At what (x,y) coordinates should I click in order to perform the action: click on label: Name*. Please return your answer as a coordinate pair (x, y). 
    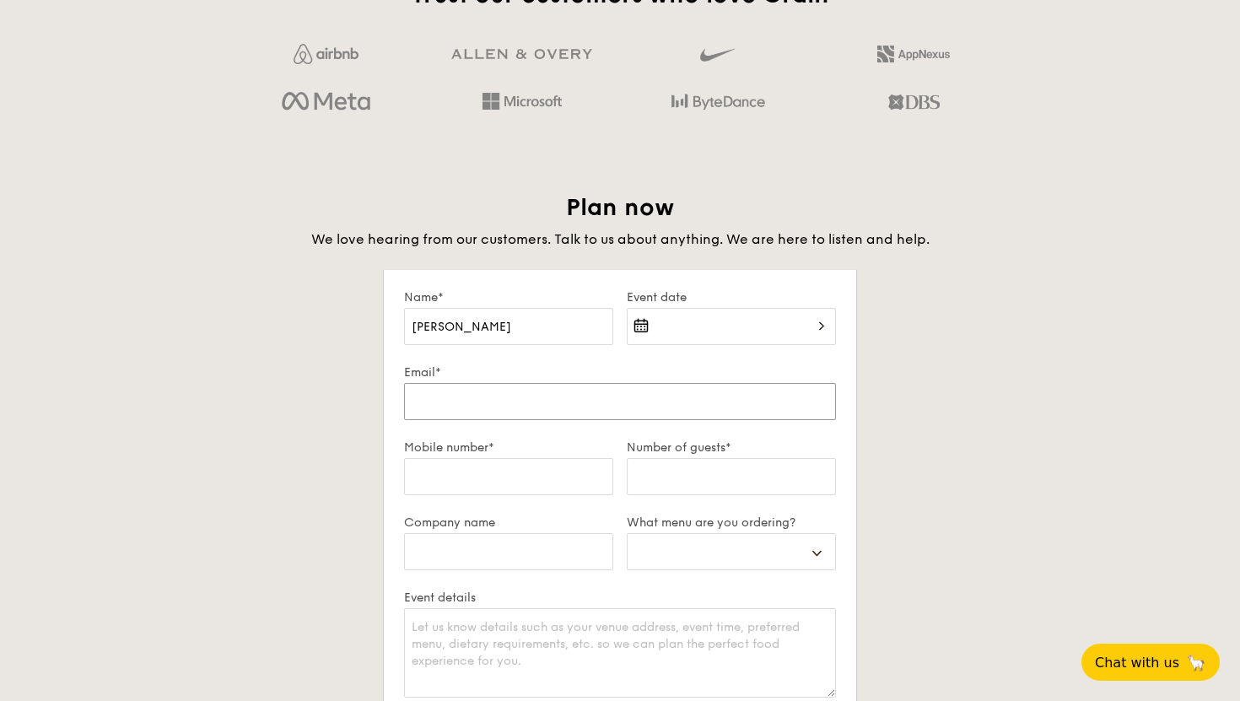
    Looking at the image, I should click on (509, 297).